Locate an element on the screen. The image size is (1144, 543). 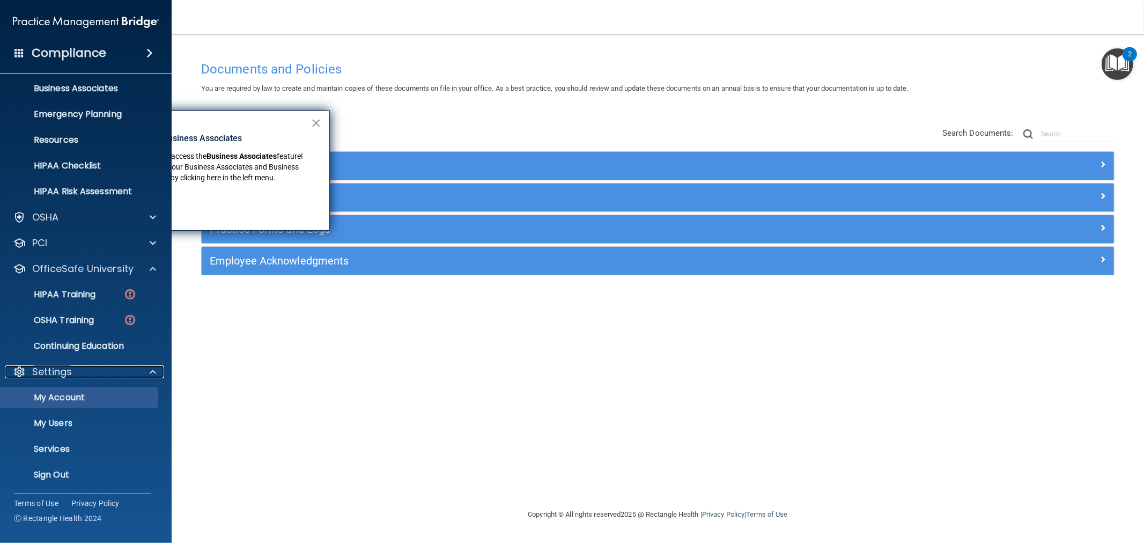
img: ic-search.3b580494.png is located at coordinates (1028, 134).